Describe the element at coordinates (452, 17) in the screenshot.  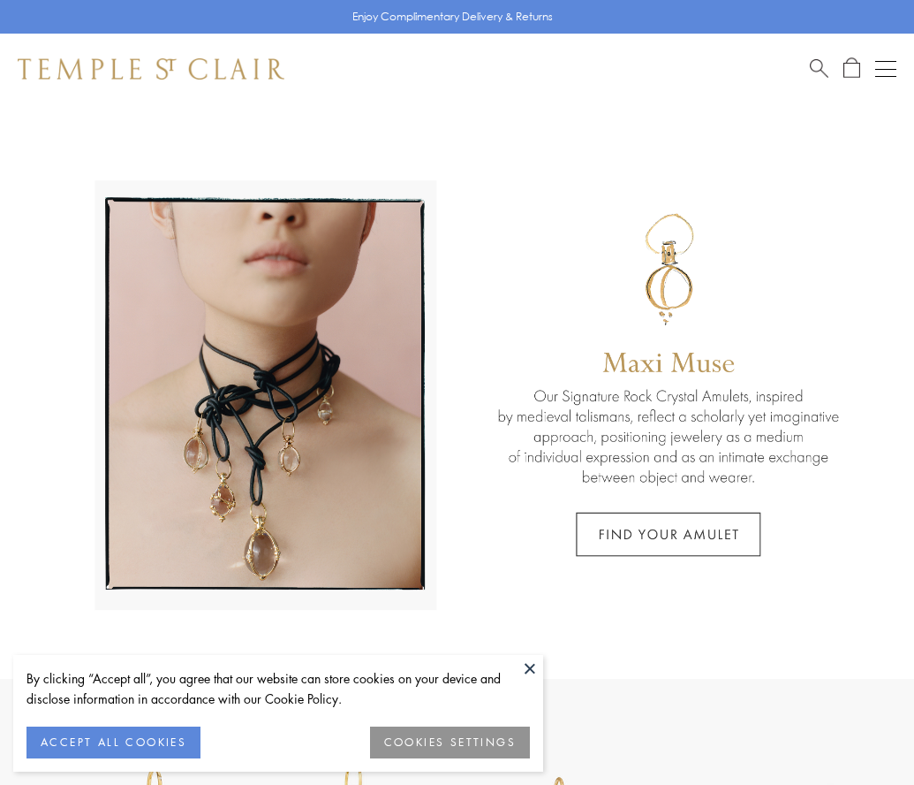
I see `p: Enjoy Complimentary Delivery & Returns` at that location.